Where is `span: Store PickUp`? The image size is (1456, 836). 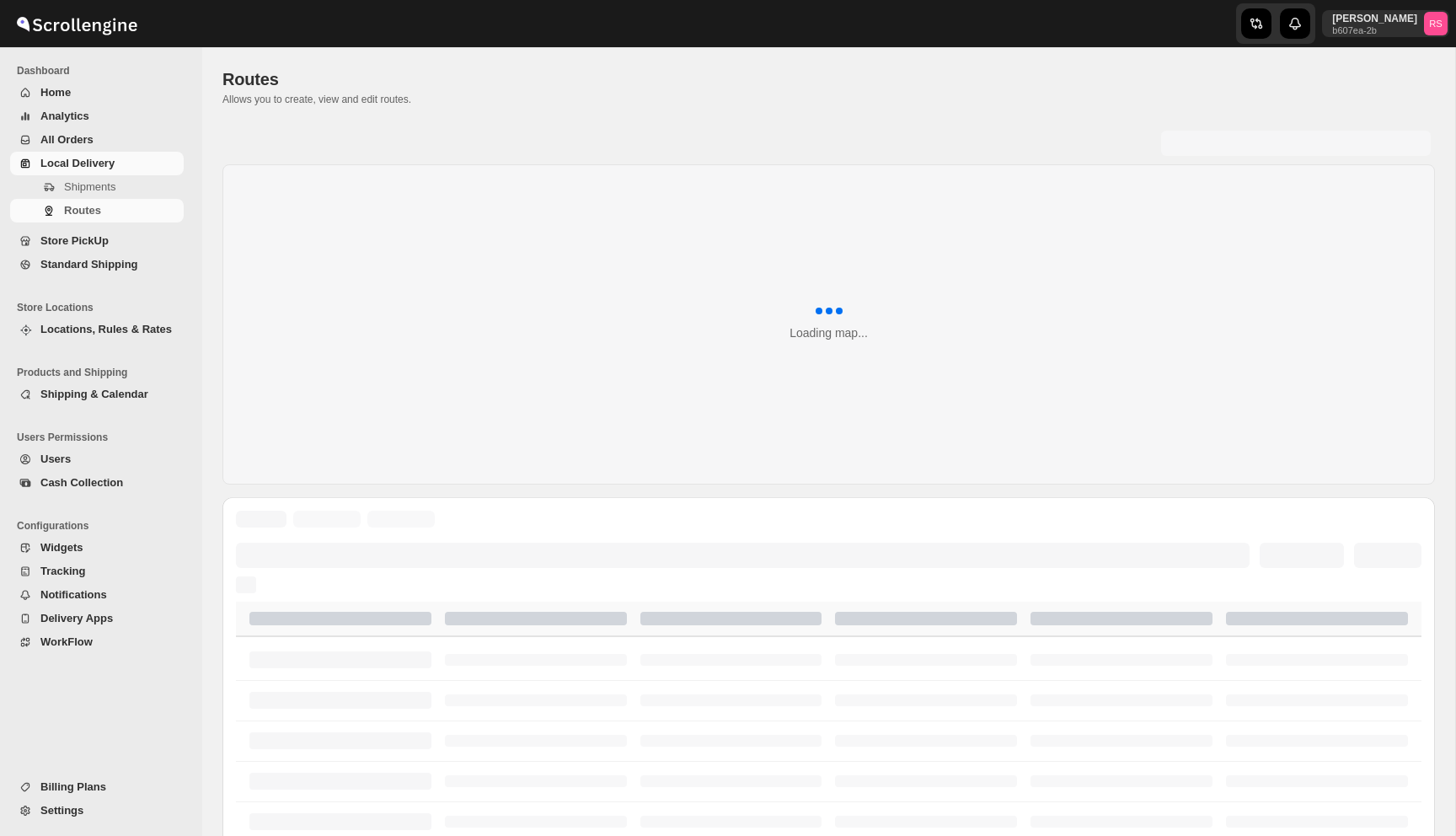
span: Store PickUp is located at coordinates (74, 240).